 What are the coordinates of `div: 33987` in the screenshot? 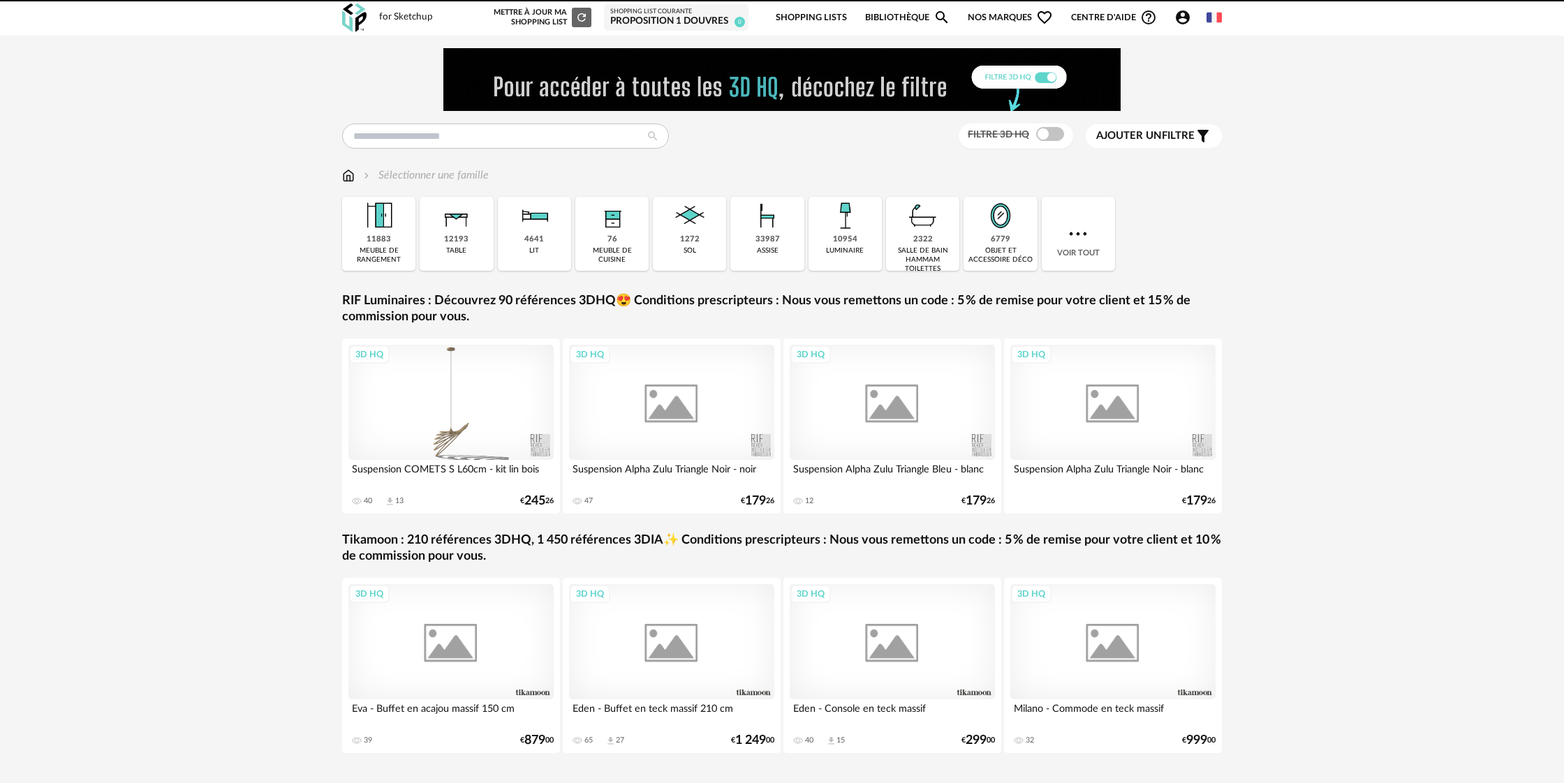 It's located at (767, 239).